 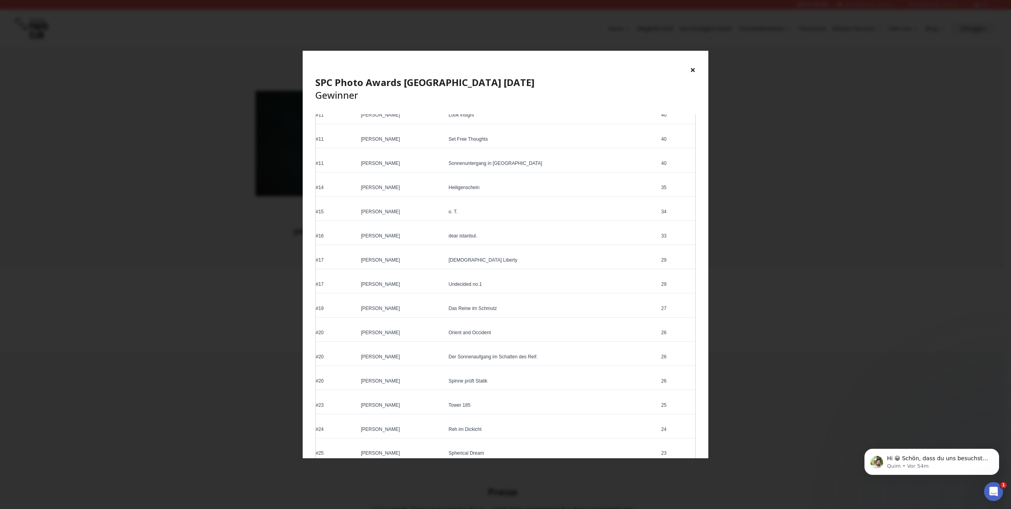 I want to click on td: o. T., so click(x=552, y=213).